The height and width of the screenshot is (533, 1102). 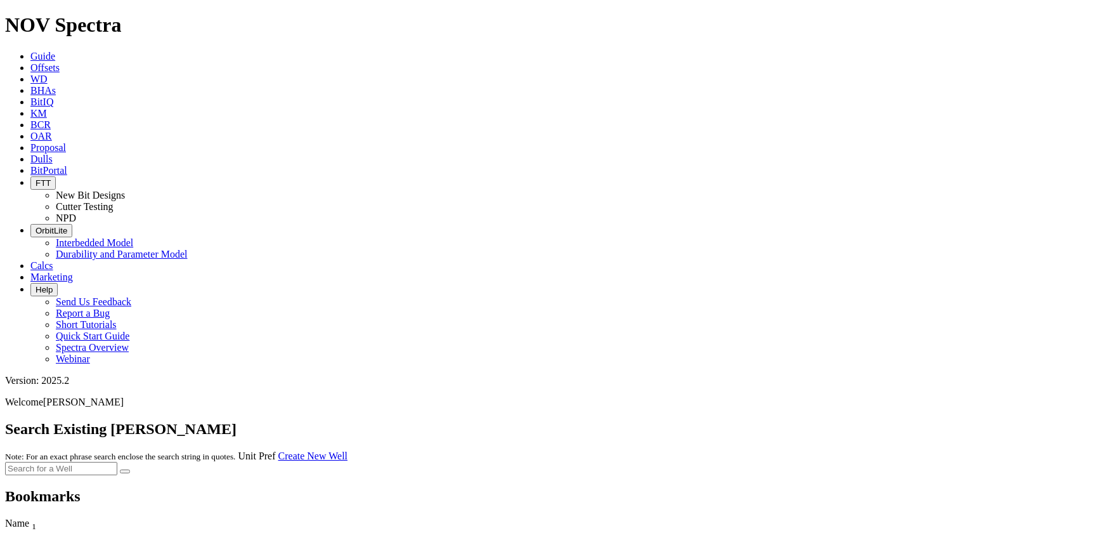 I want to click on h2: Bookmarks, so click(x=551, y=496).